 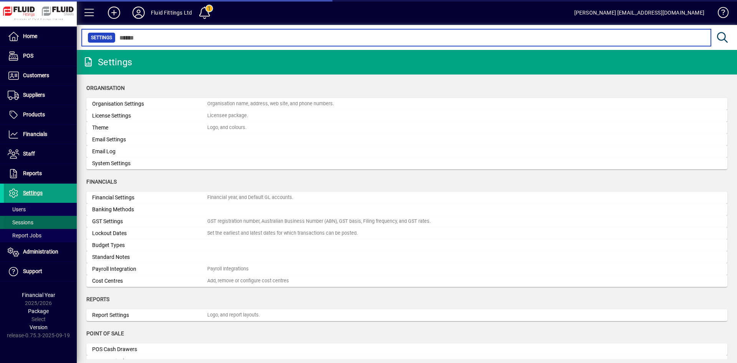 I want to click on div: Lockout Dates, so click(x=150, y=233).